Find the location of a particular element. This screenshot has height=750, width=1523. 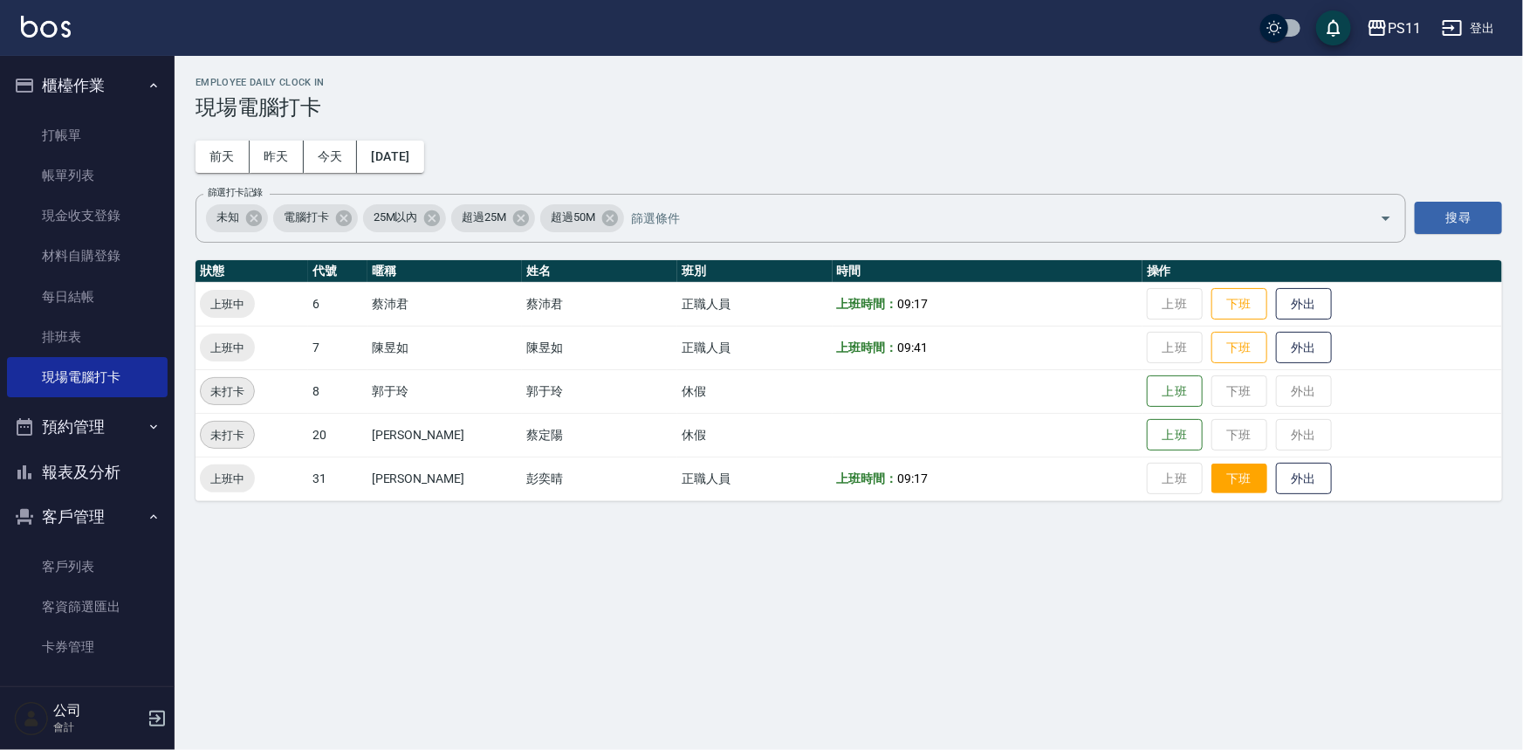

span: 超過25M is located at coordinates (484, 217).